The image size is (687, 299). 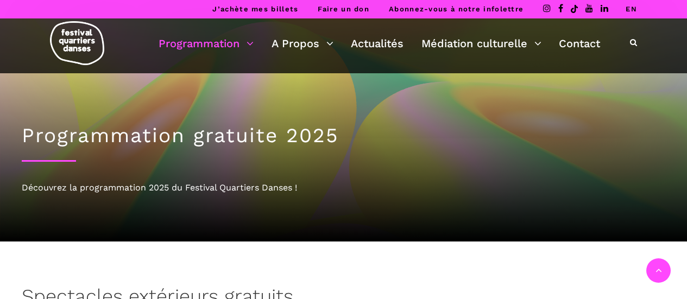 What do you see at coordinates (255, 9) in the screenshot?
I see `a: J’achète mes billets` at bounding box center [255, 9].